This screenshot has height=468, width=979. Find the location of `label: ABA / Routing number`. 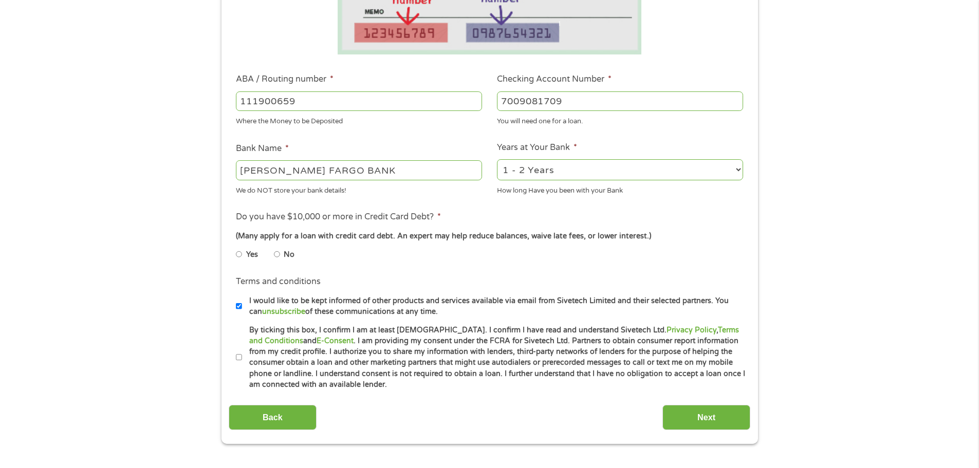

label: ABA / Routing number is located at coordinates (285, 79).